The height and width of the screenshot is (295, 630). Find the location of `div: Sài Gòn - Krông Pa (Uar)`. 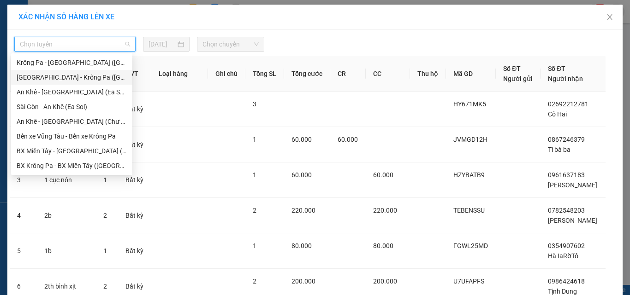

div: Sài Gòn - Krông Pa (Uar) is located at coordinates (71, 77).